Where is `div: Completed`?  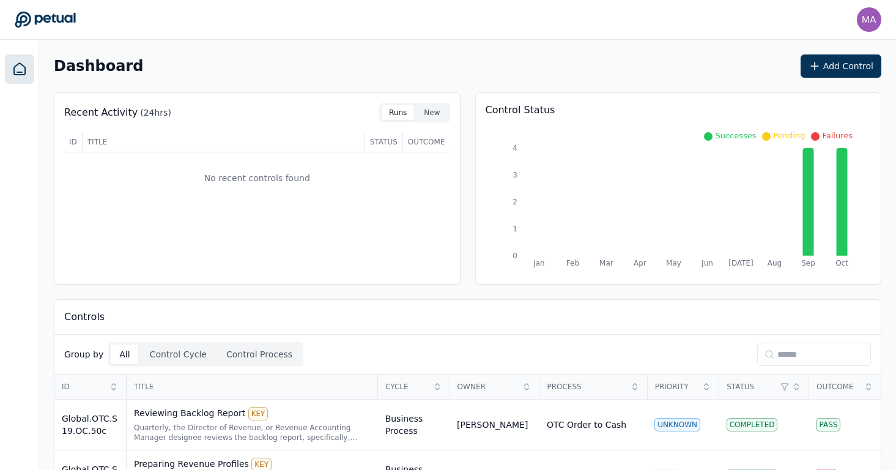 div: Completed is located at coordinates (752, 424).